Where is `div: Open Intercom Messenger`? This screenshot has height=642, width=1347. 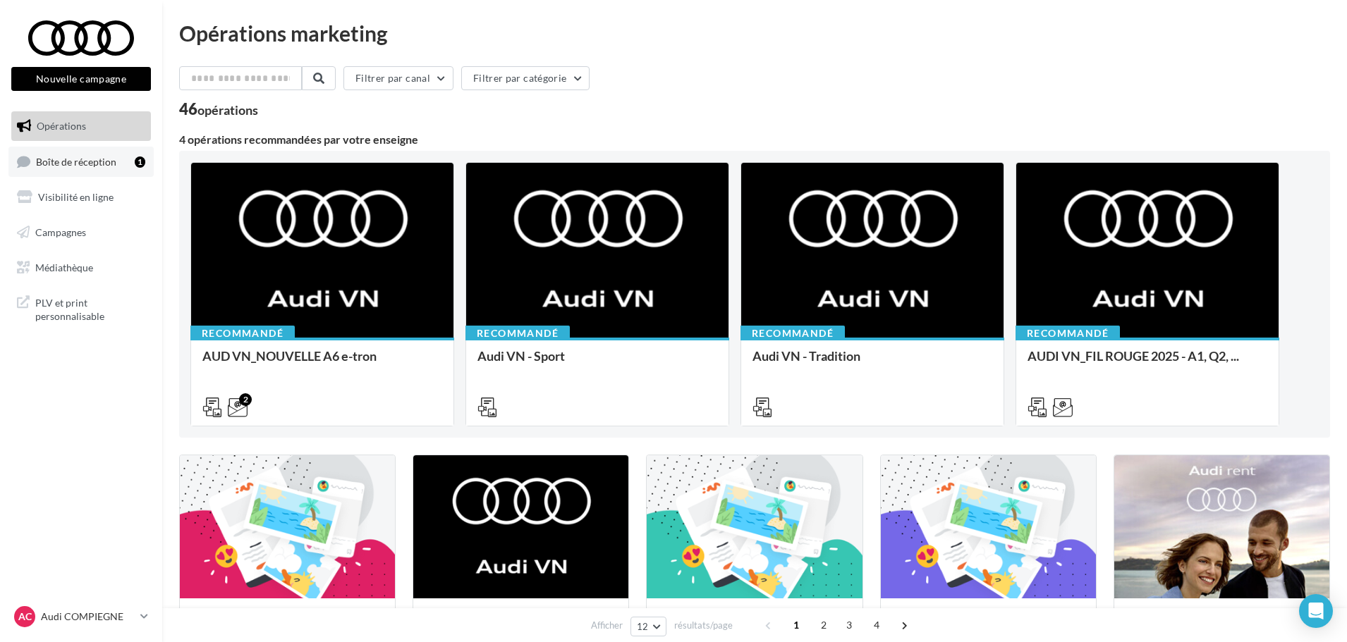 div: Open Intercom Messenger is located at coordinates (1316, 611).